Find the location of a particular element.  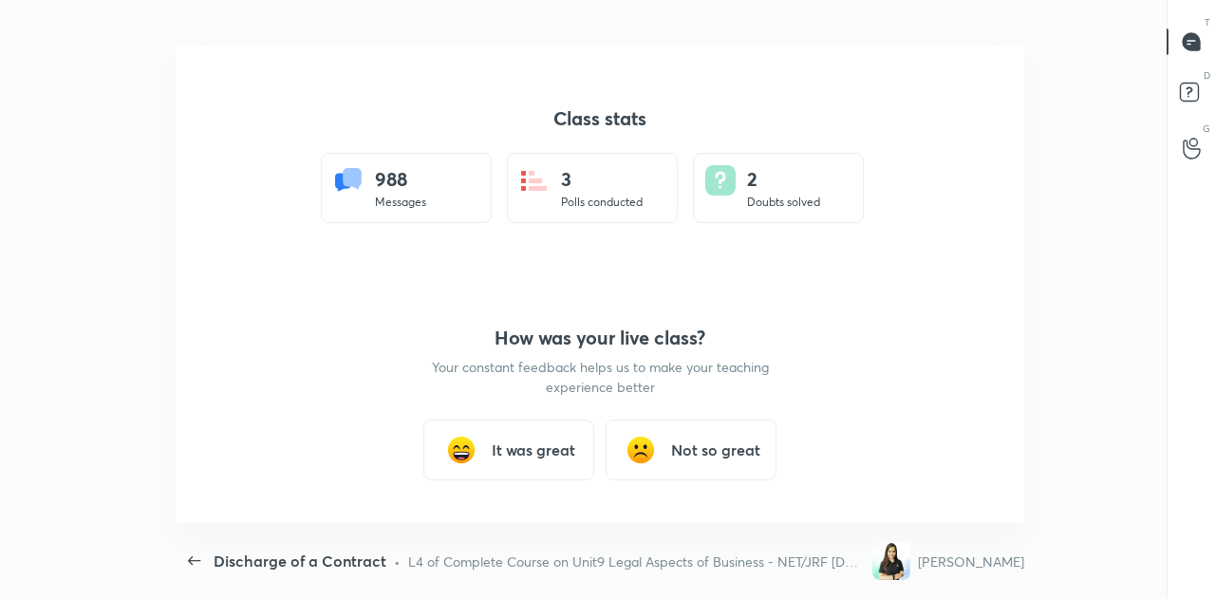

img: frowning_face_cmp.gif is located at coordinates (641, 450).